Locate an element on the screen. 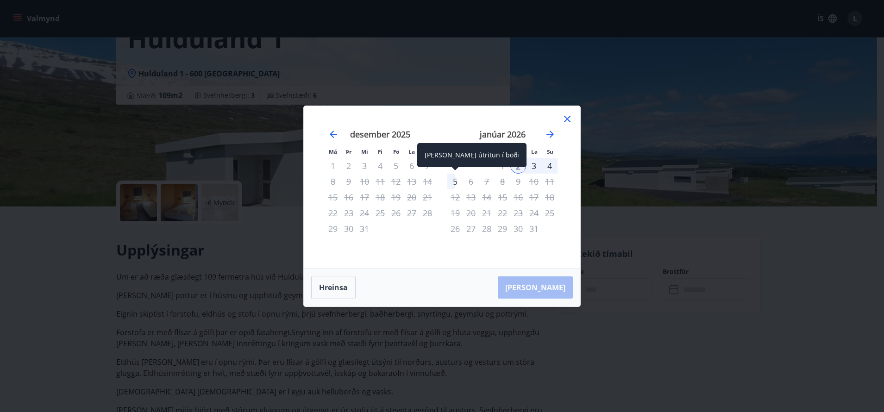 Image resolution: width=884 pixels, height=412 pixels. button: Hreinsa is located at coordinates (333, 288).